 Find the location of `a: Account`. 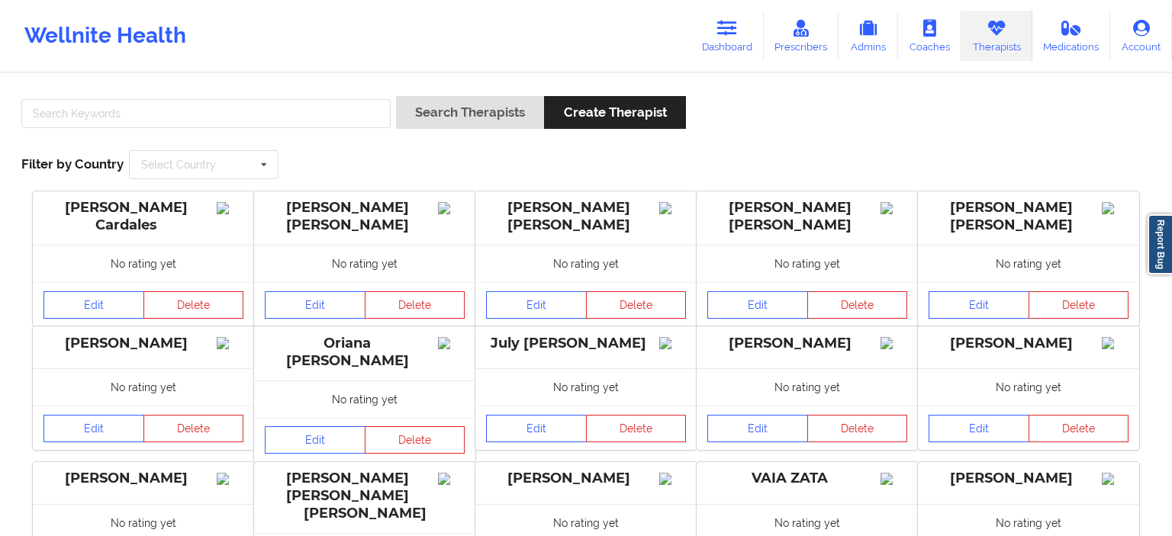

a: Account is located at coordinates (1140, 36).